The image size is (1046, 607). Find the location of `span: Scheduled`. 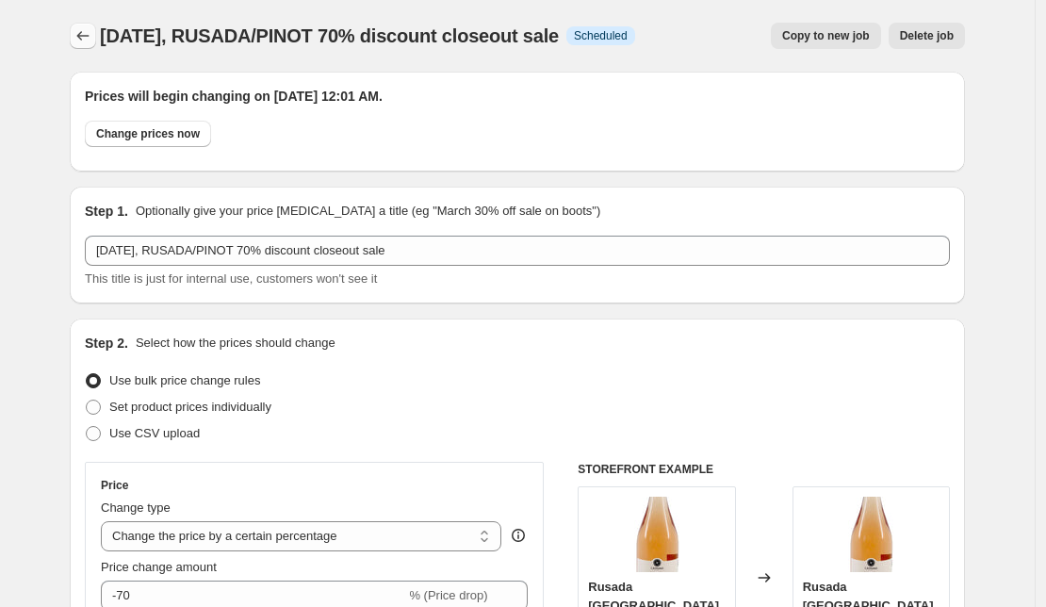

span: Scheduled is located at coordinates (600, 36).